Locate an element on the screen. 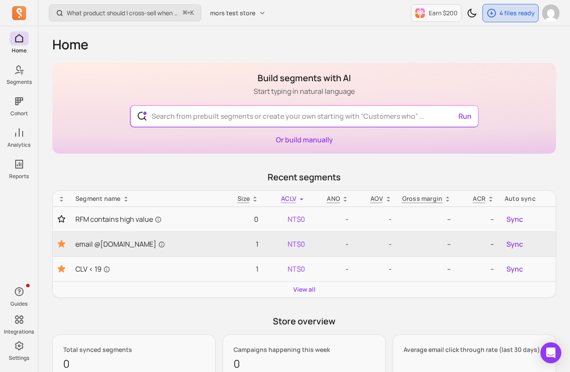 This screenshot has width=570, height=372. p: 4 files ready is located at coordinates (517, 13).